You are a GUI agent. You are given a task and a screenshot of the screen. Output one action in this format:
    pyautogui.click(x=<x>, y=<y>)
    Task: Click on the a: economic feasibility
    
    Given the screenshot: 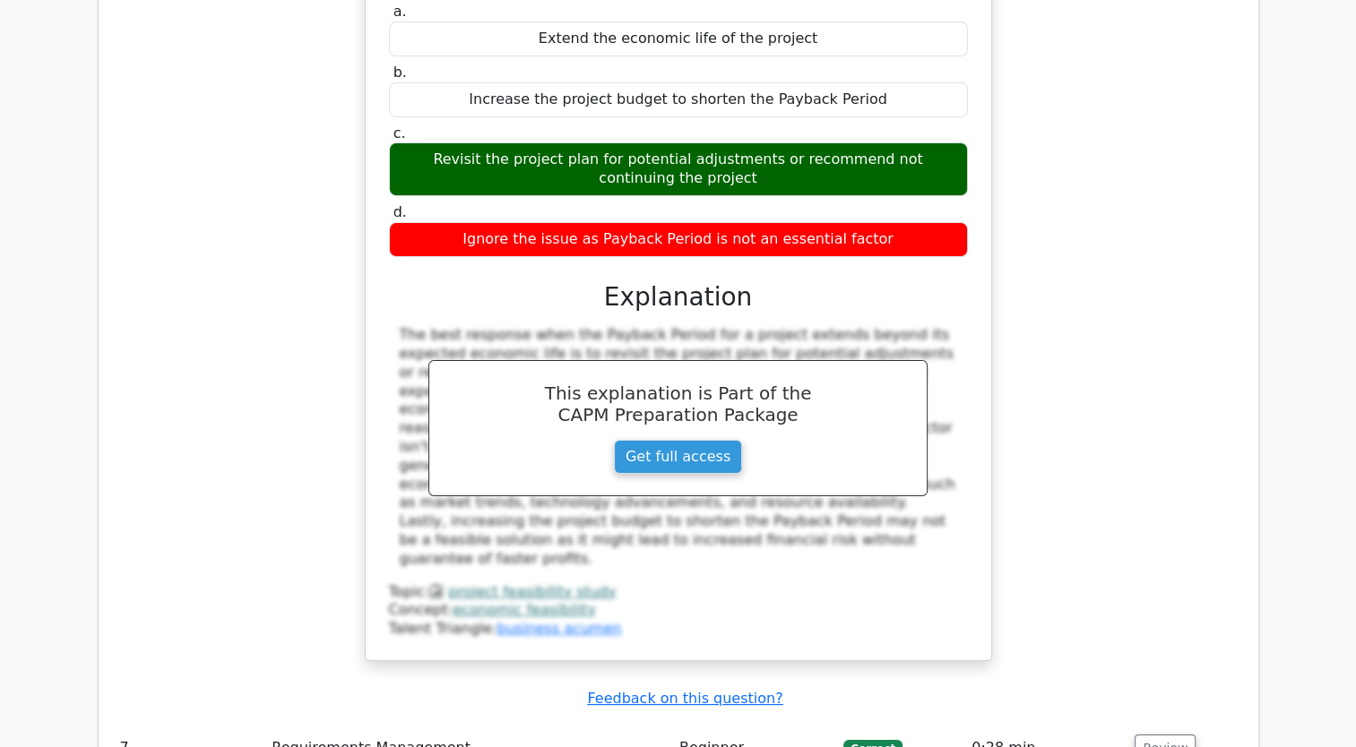 What is the action you would take?
    pyautogui.click(x=524, y=609)
    